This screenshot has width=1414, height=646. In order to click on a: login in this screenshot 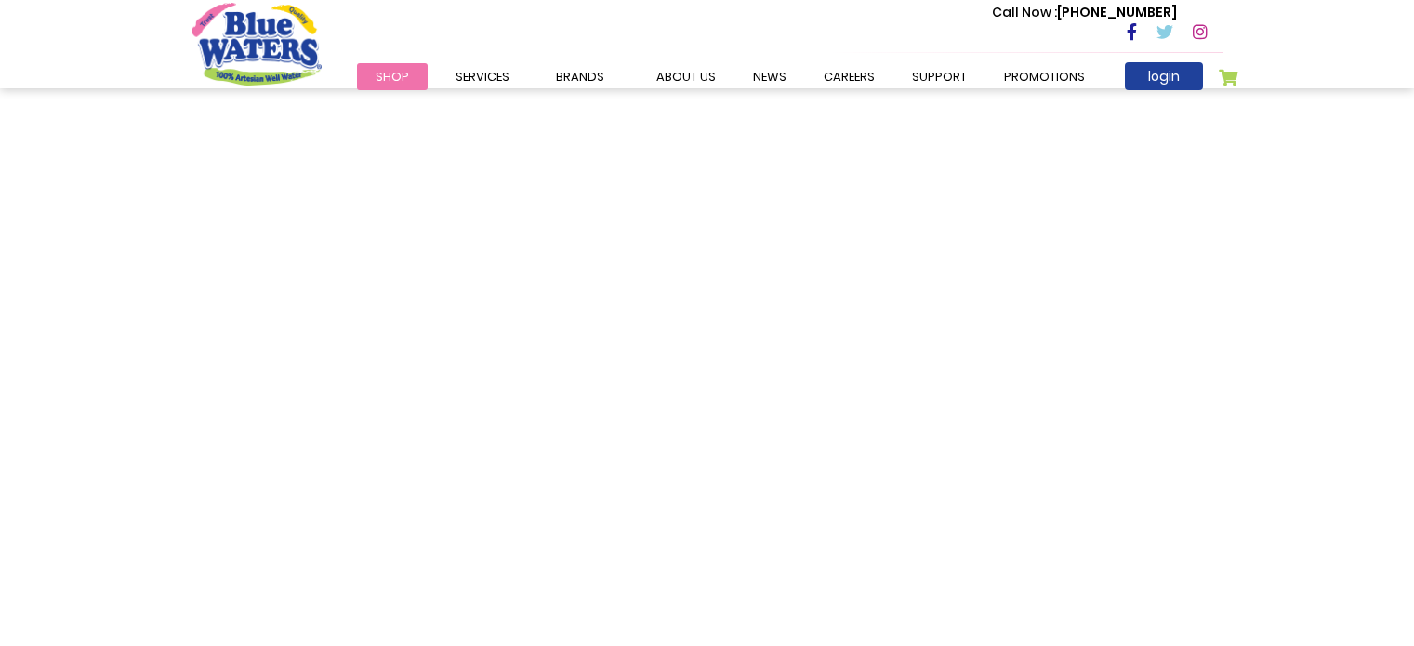, I will do `click(1164, 76)`.